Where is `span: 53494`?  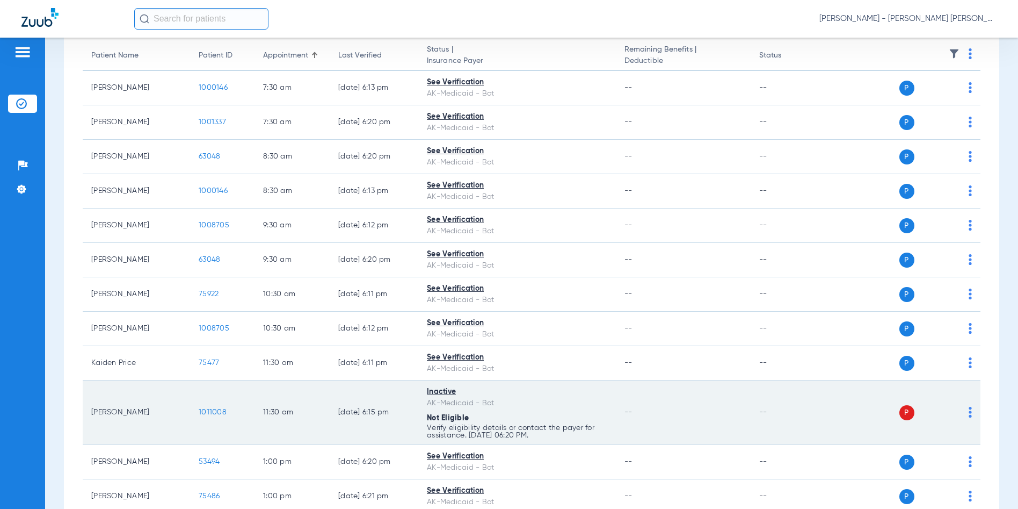 span: 53494 is located at coordinates (209, 461).